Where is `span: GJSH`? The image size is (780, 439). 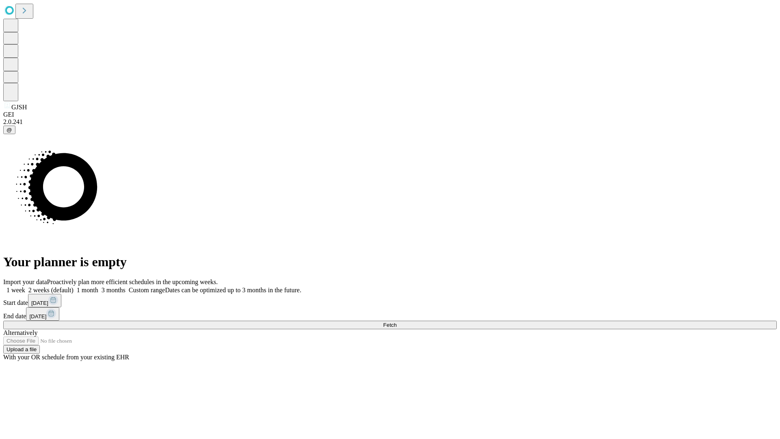 span: GJSH is located at coordinates (19, 107).